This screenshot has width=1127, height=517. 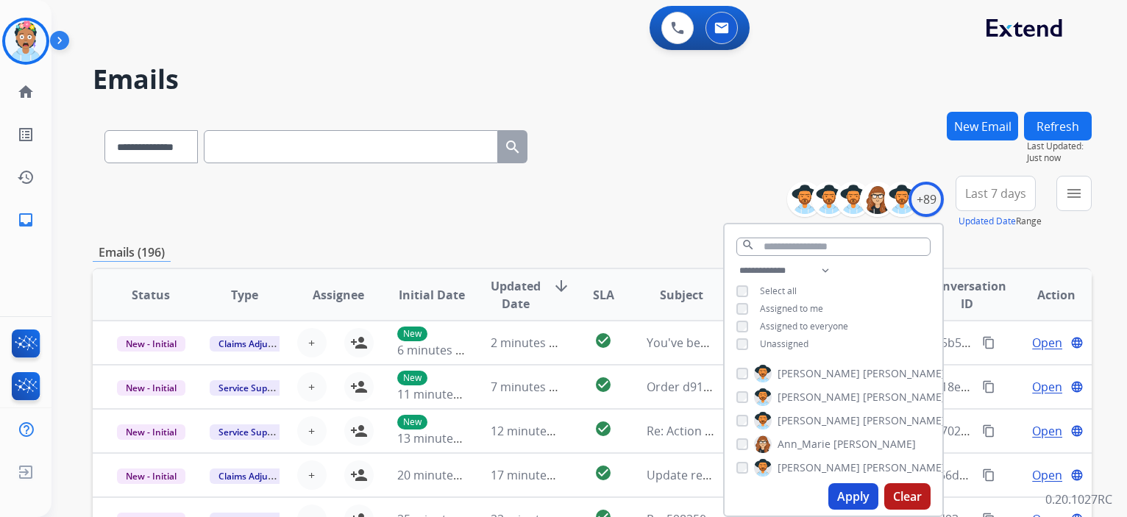 What do you see at coordinates (26, 135) in the screenshot?
I see `mat-icon: list_alt` at bounding box center [26, 135].